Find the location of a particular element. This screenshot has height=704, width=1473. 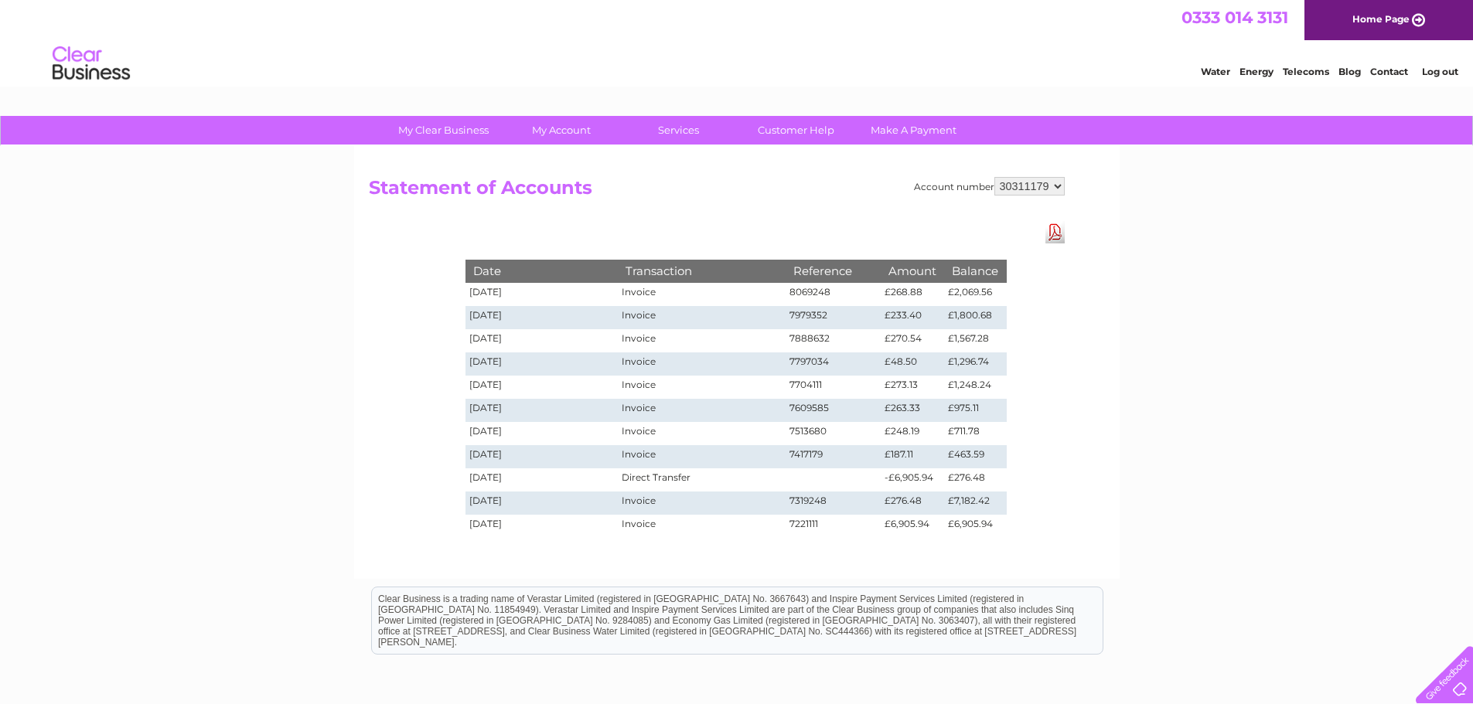

a: My Account is located at coordinates (561, 130).